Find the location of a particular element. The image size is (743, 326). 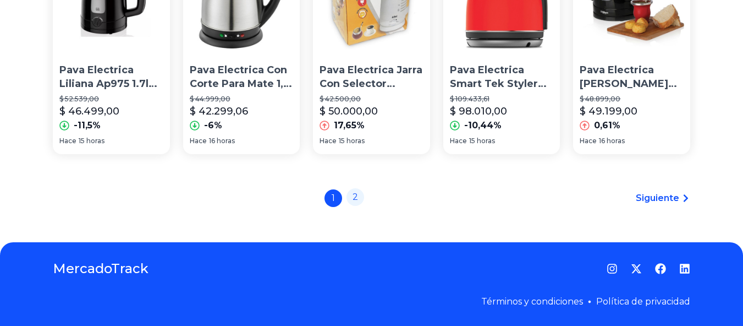

p: $ 98.010,00 is located at coordinates (479, 111).